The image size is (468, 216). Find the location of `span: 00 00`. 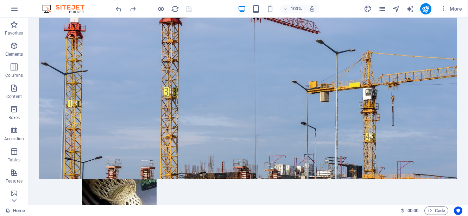

span: 00 00 is located at coordinates (412, 210).